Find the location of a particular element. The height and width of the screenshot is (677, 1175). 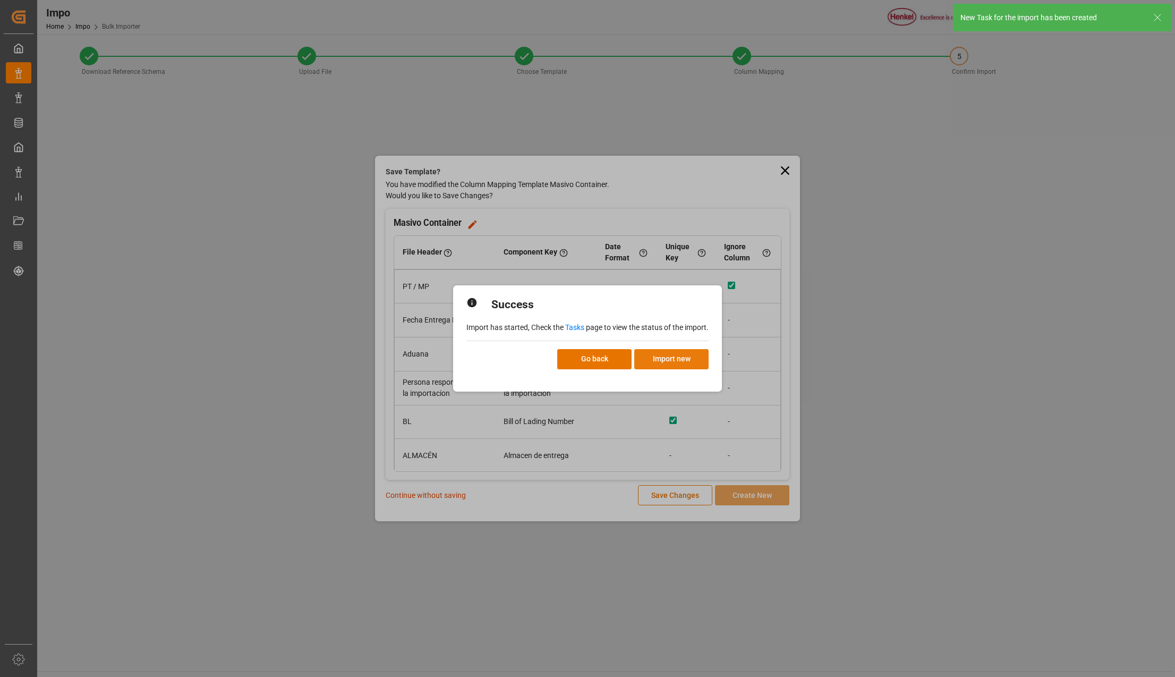

a: Tasks is located at coordinates (575, 327).